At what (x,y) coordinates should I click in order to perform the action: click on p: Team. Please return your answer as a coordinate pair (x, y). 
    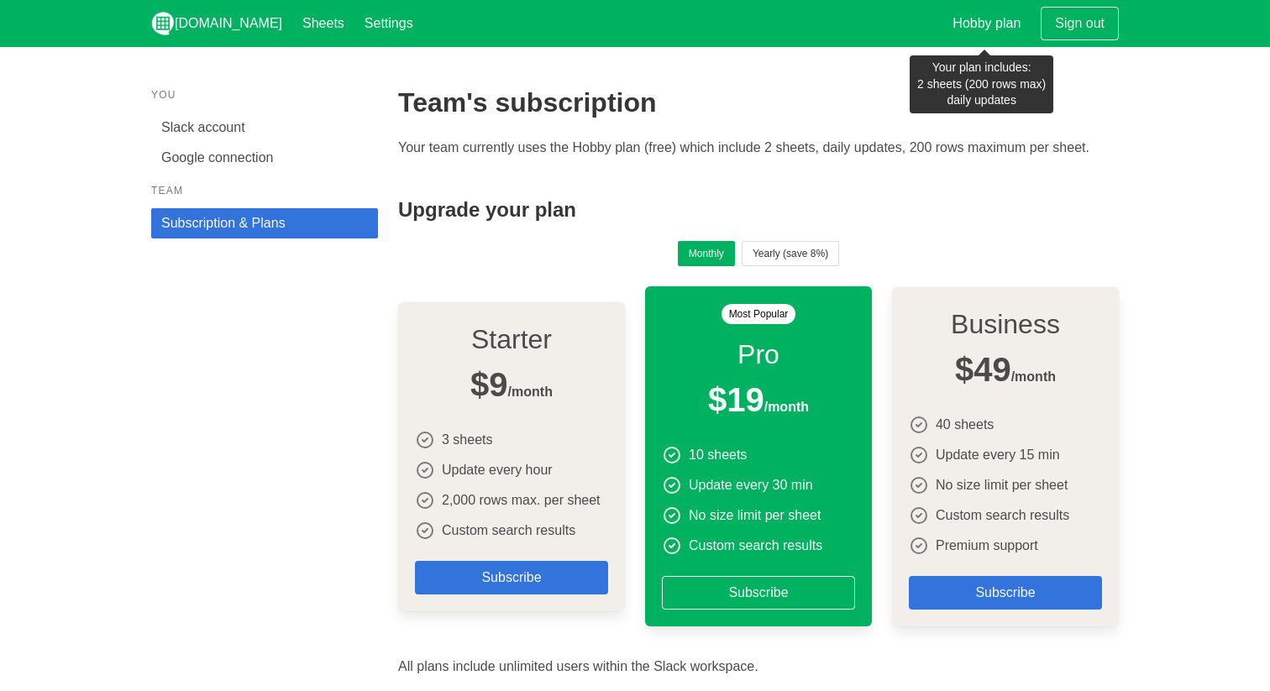
    Looking at the image, I should click on (264, 191).